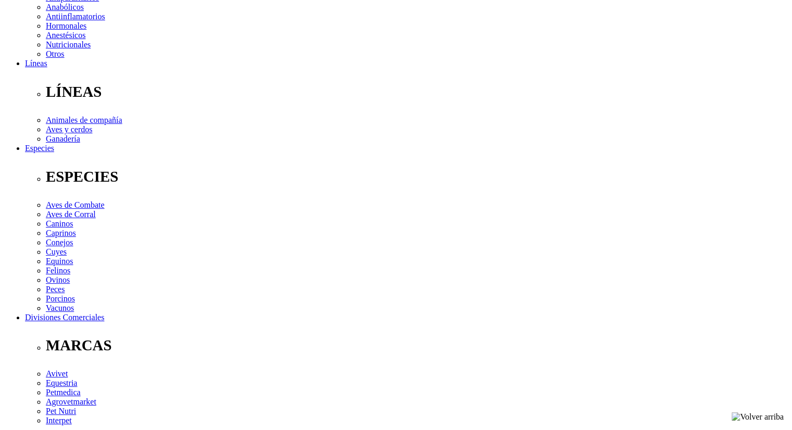  What do you see at coordinates (61, 233) in the screenshot?
I see `a: Caprinos` at bounding box center [61, 233].